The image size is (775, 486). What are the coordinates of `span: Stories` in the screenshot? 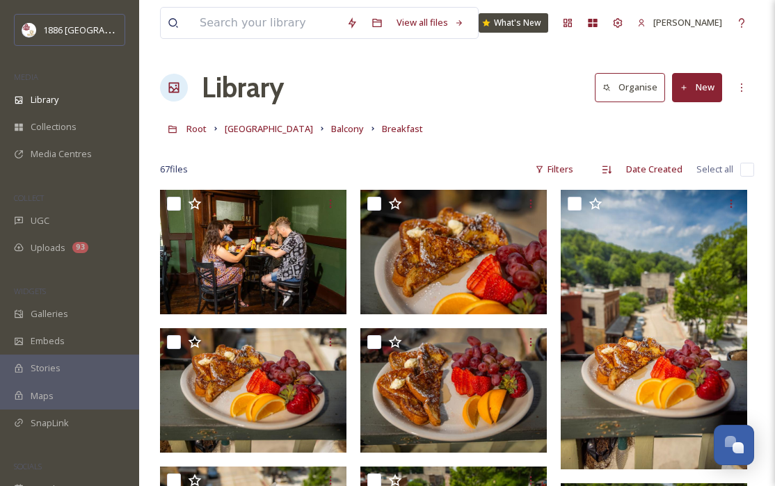 It's located at (45, 368).